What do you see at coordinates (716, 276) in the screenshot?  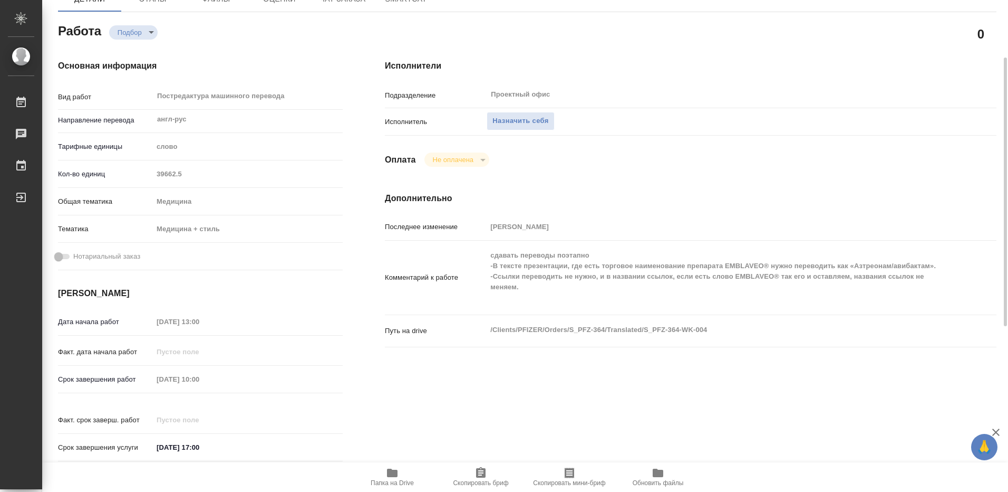 I see `textarea: сдавать переводы поэтапно -В тексте презентации, где есть торговое наименование препарата EMBLAVE...` at bounding box center [716, 276].